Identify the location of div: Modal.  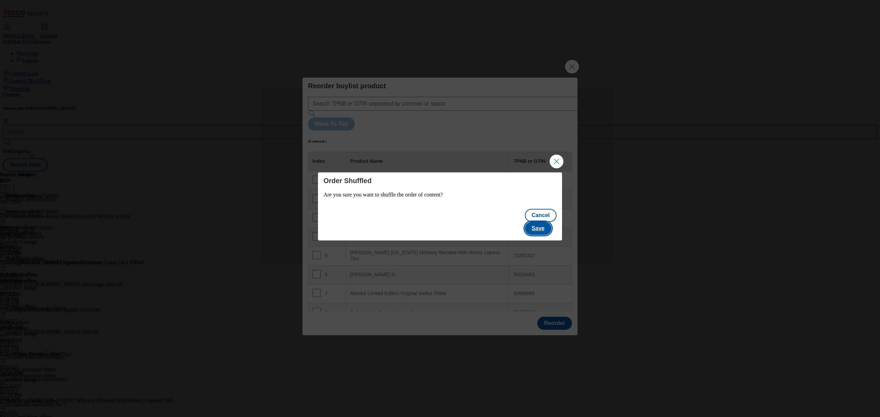
(440, 207).